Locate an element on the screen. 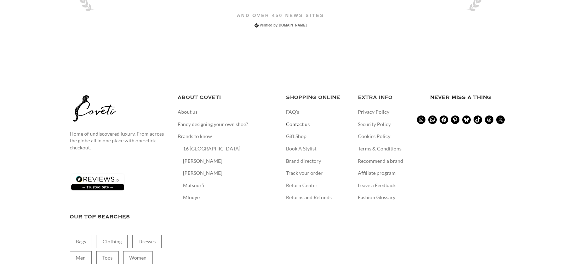 The height and width of the screenshot is (273, 561). a: Brands to know is located at coordinates (195, 137).